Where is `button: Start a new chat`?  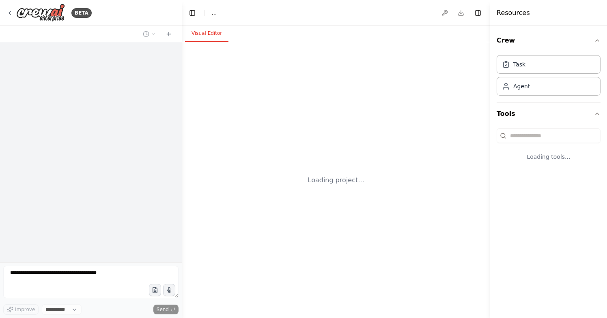 button: Start a new chat is located at coordinates (169, 34).